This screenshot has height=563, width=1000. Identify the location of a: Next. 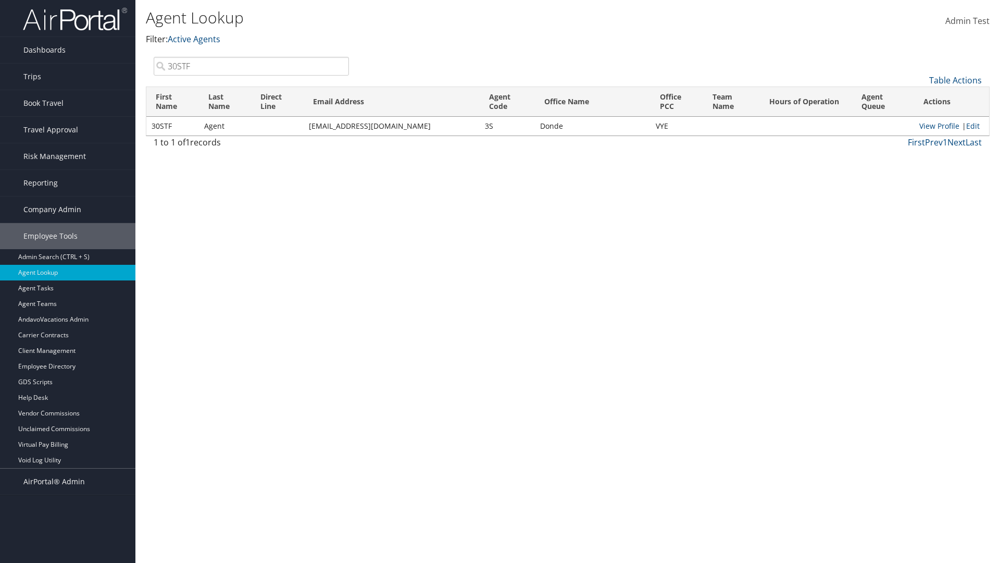
(956, 142).